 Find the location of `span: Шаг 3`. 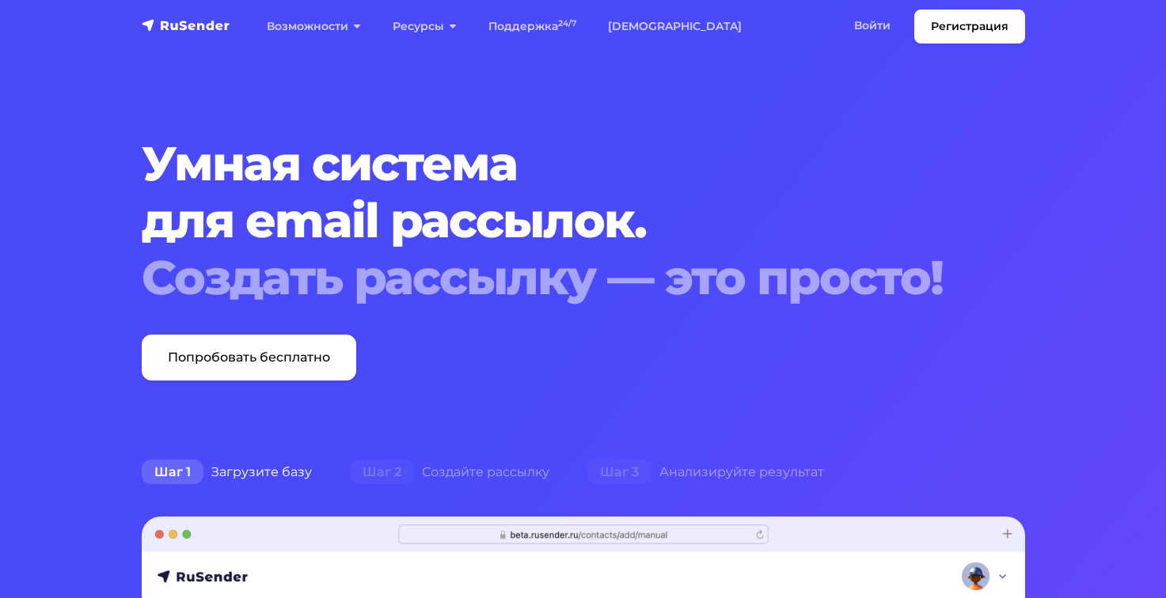

span: Шаг 3 is located at coordinates (619, 473).